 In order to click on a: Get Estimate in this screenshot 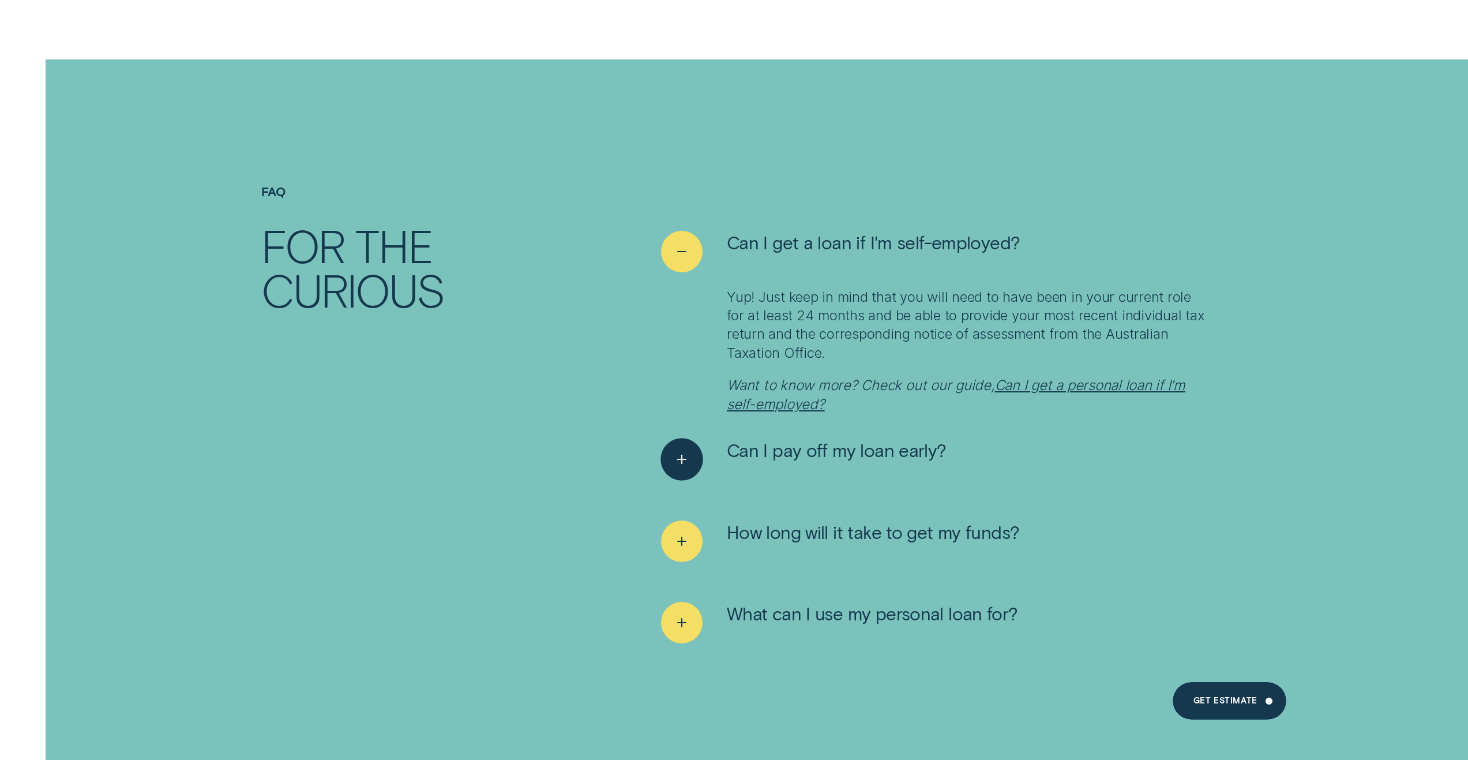, I will do `click(1229, 700)`.